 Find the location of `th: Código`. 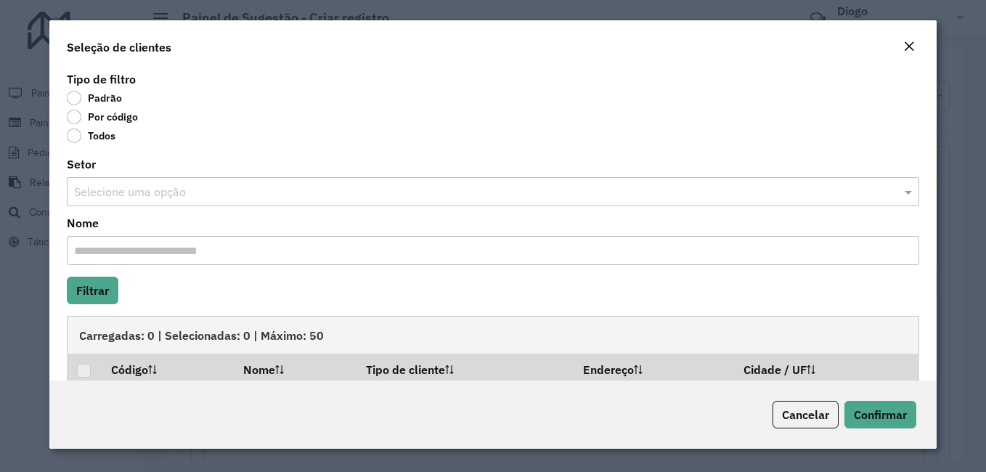

th: Código is located at coordinates (167, 369).